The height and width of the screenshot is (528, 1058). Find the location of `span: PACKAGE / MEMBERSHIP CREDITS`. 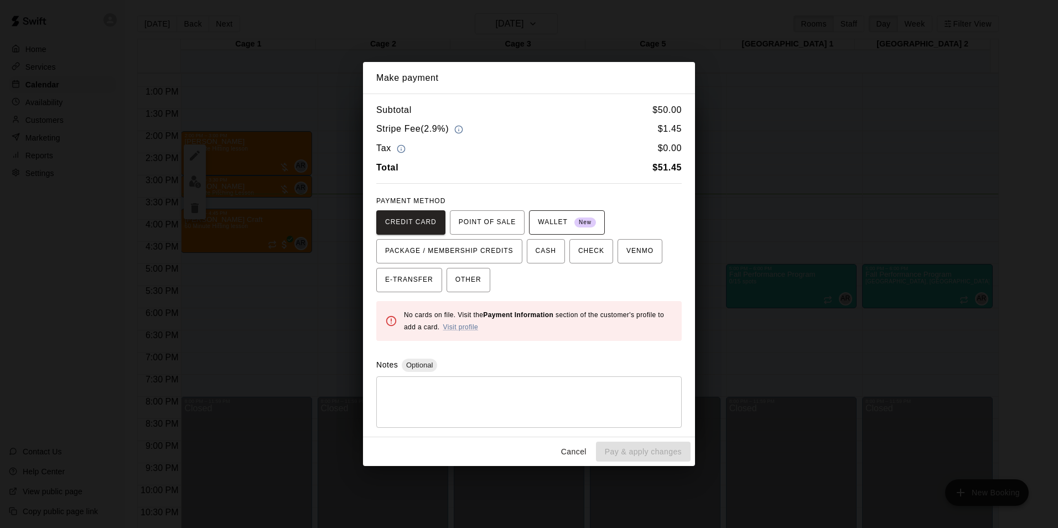

span: PACKAGE / MEMBERSHIP CREDITS is located at coordinates (449, 251).